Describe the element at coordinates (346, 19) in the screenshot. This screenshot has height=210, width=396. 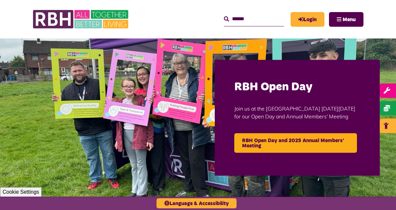
I see `button: Navigation` at that location.